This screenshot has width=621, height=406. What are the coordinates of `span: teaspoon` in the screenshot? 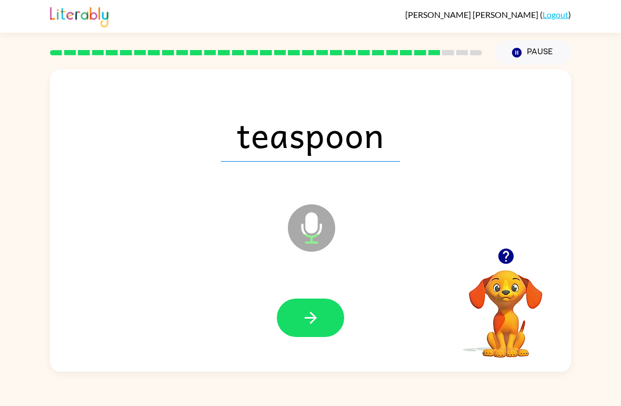 It's located at (311, 134).